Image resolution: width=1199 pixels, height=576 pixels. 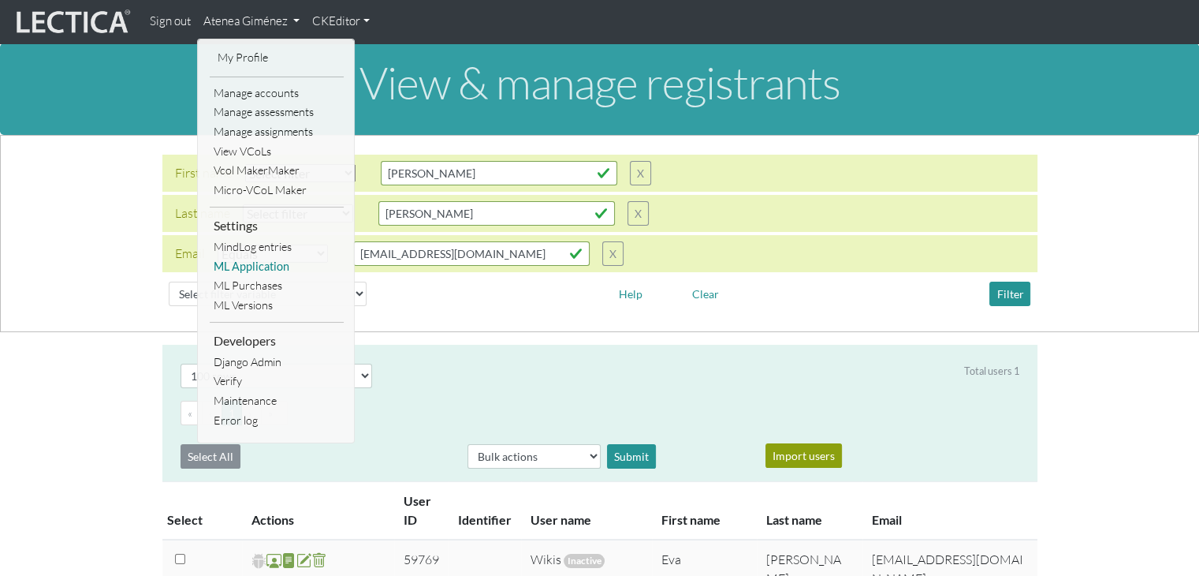 What do you see at coordinates (809, 510) in the screenshot?
I see `th: Last name` at bounding box center [809, 510].